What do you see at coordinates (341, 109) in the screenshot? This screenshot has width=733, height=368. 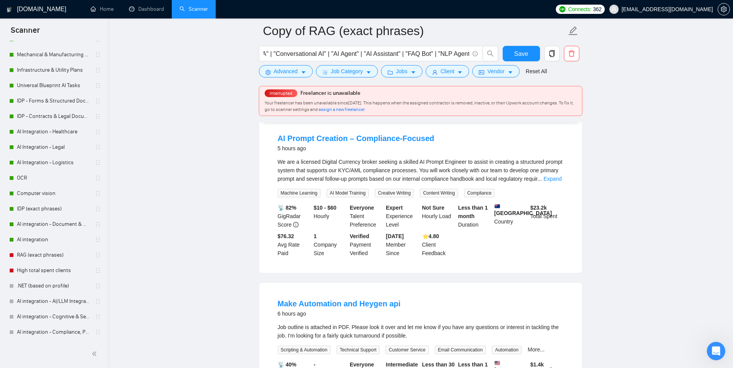 I see `span: assign a new freelancer` at bounding box center [341, 109].